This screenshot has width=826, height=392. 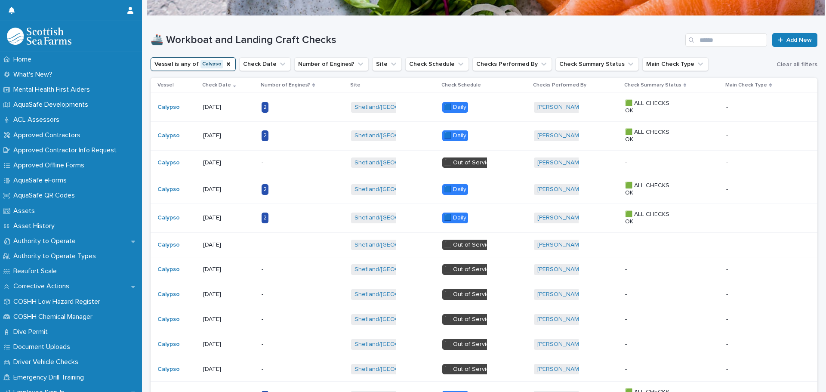 I want to click on p: Authority to Operate Types, so click(x=56, y=256).